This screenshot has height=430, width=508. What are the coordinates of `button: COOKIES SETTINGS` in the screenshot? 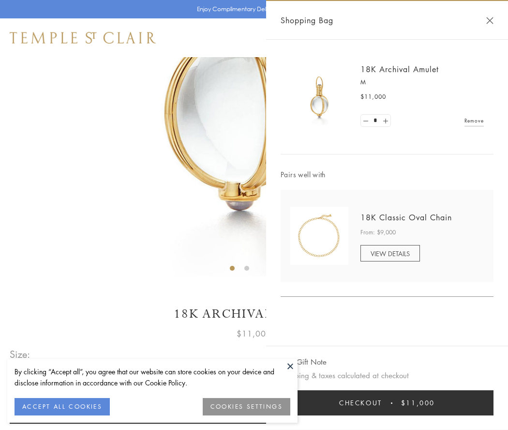 It's located at (246, 407).